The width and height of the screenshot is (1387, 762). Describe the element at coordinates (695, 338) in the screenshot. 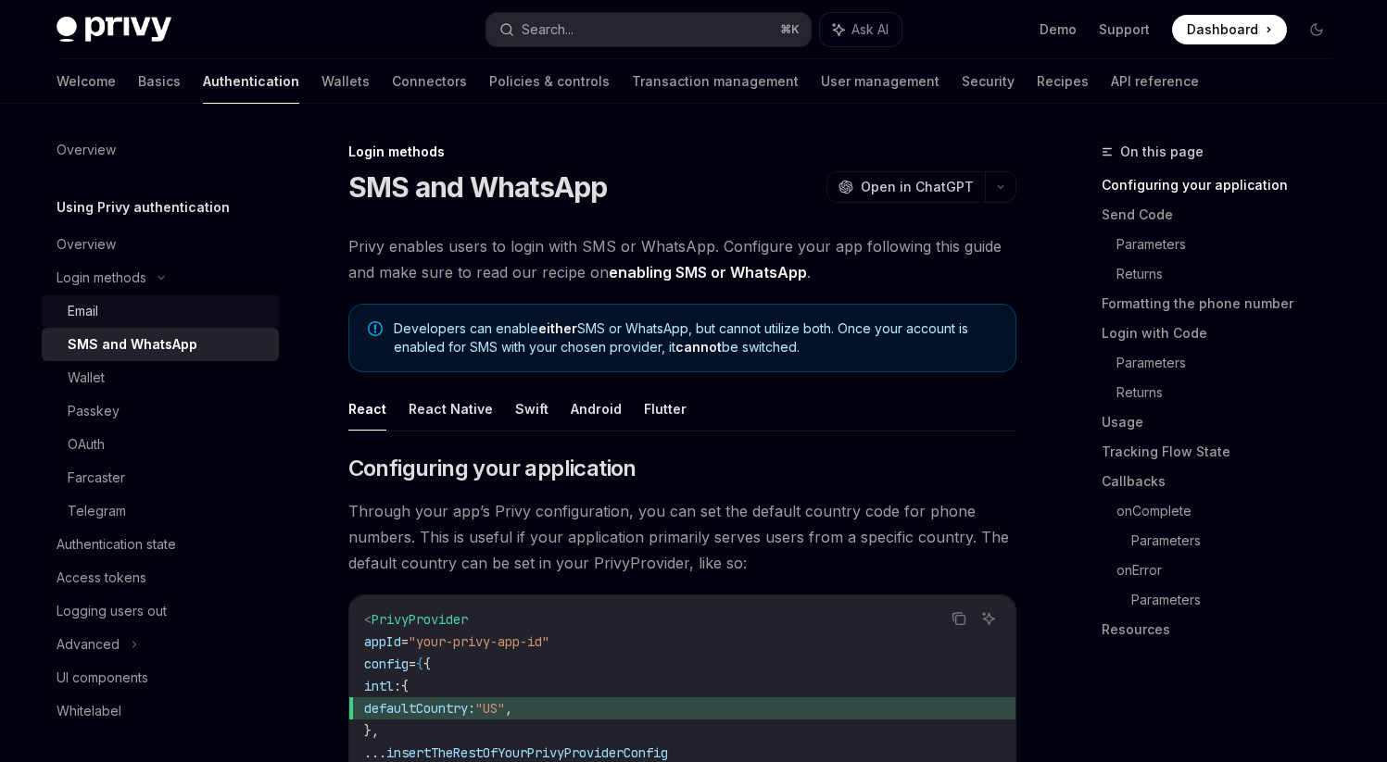

I see `span: Developers can enable SMS or WhatsApp, but cannot utilize both. Once your account is enabled for ...` at that location.